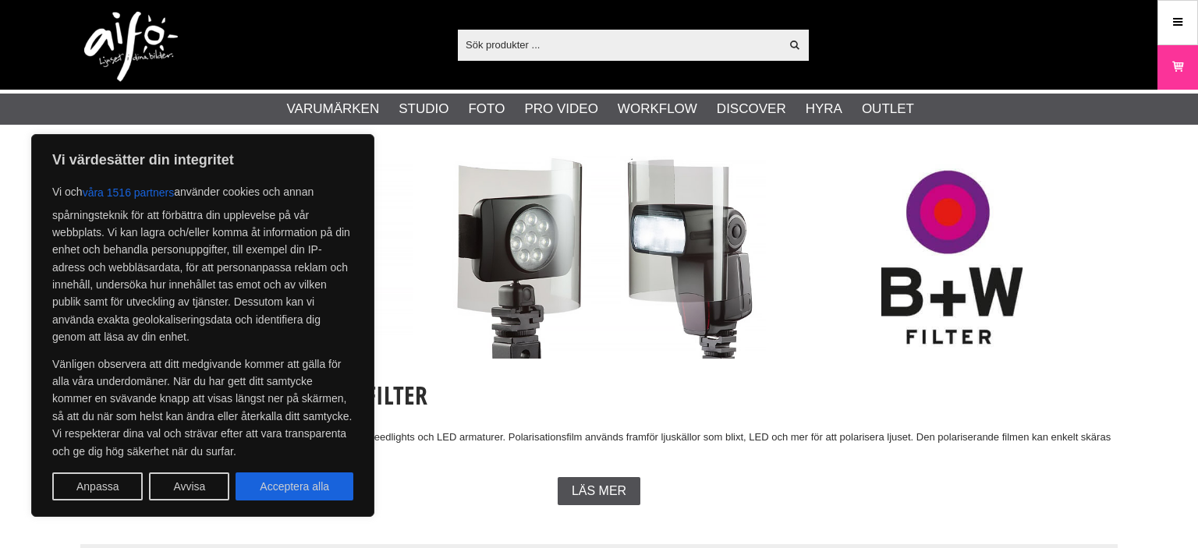 The image size is (1198, 548). I want to click on a: B+W Filter, so click(235, 140).